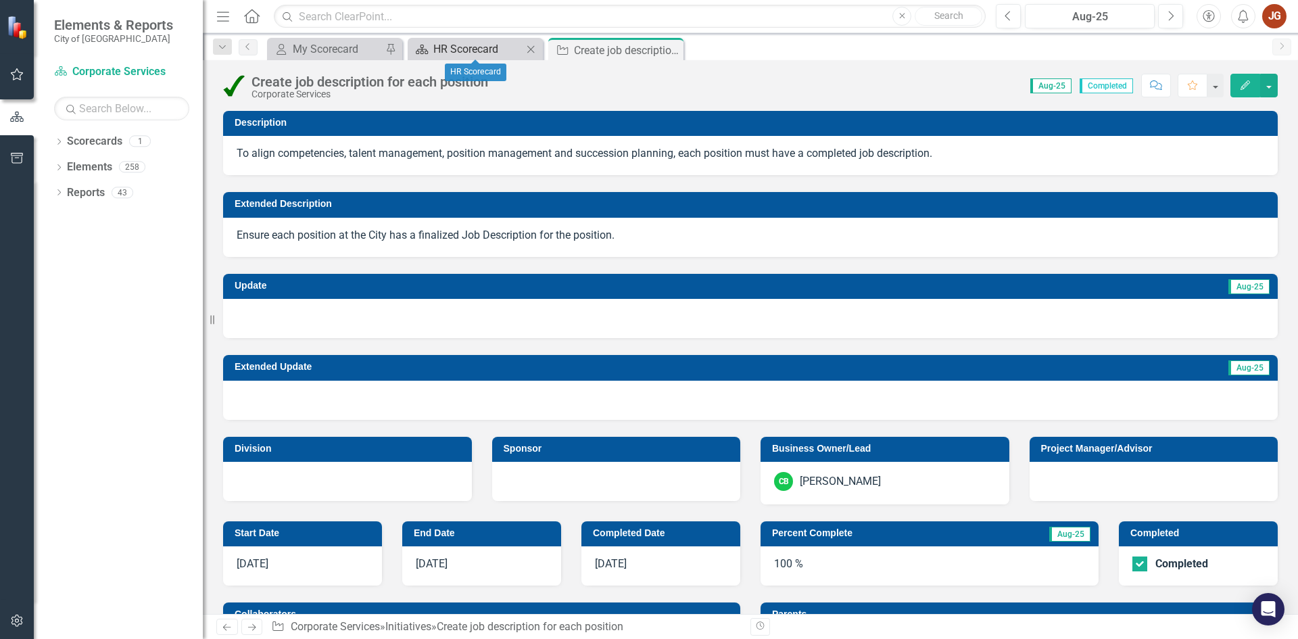 Image resolution: width=1298 pixels, height=639 pixels. I want to click on span: Search, so click(948, 16).